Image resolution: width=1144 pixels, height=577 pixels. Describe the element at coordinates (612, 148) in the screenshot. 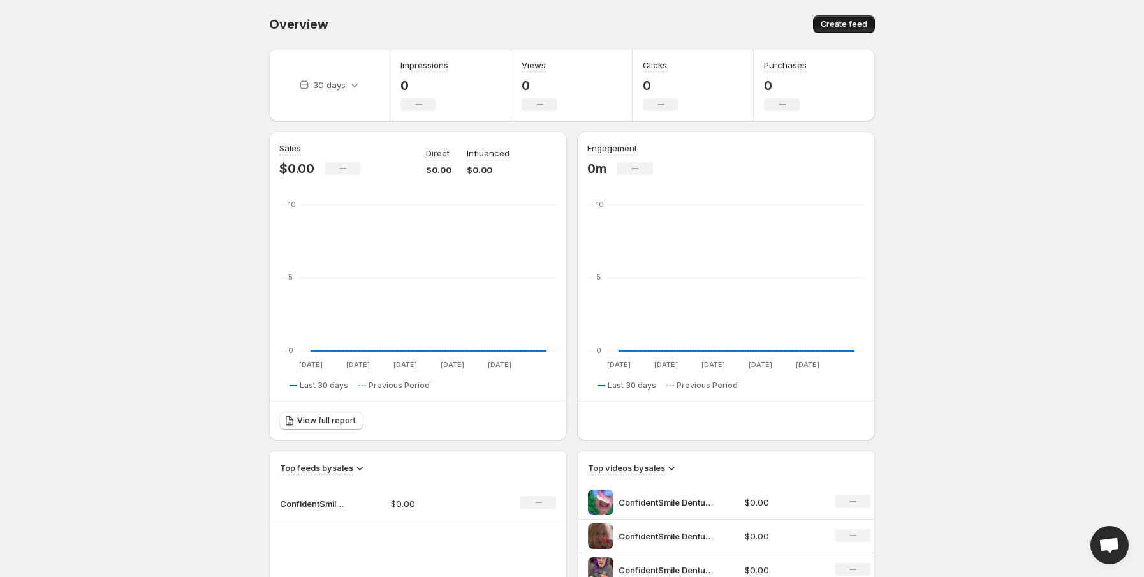

I see `h3: Engagement` at that location.